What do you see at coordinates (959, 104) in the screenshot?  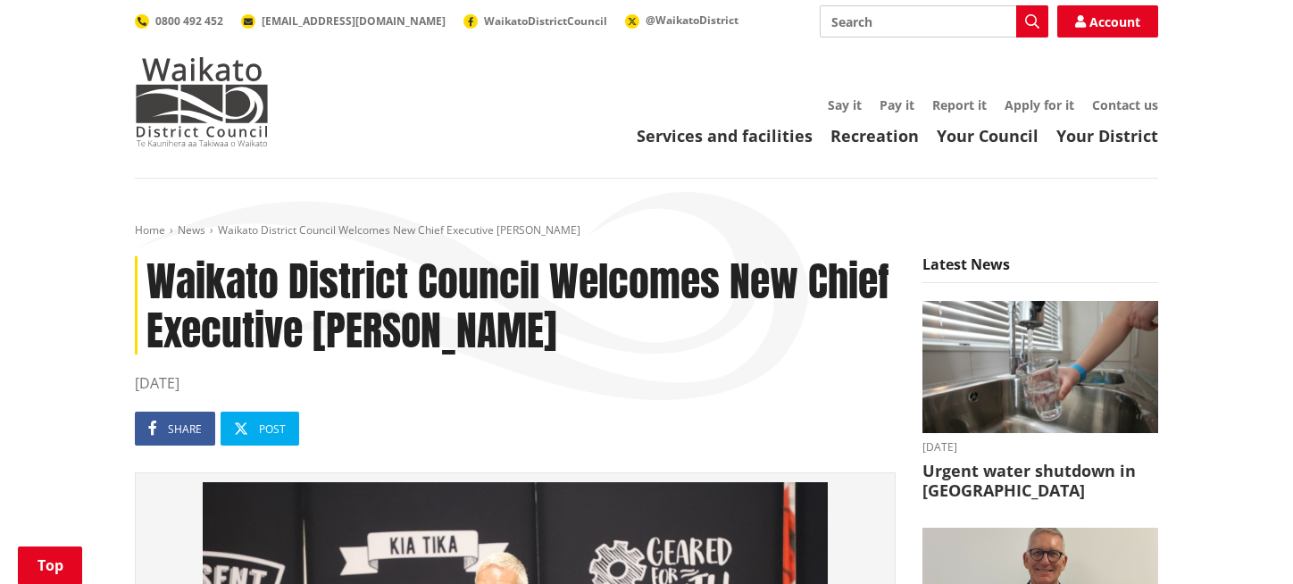 I see `a: Report it` at bounding box center [959, 104].